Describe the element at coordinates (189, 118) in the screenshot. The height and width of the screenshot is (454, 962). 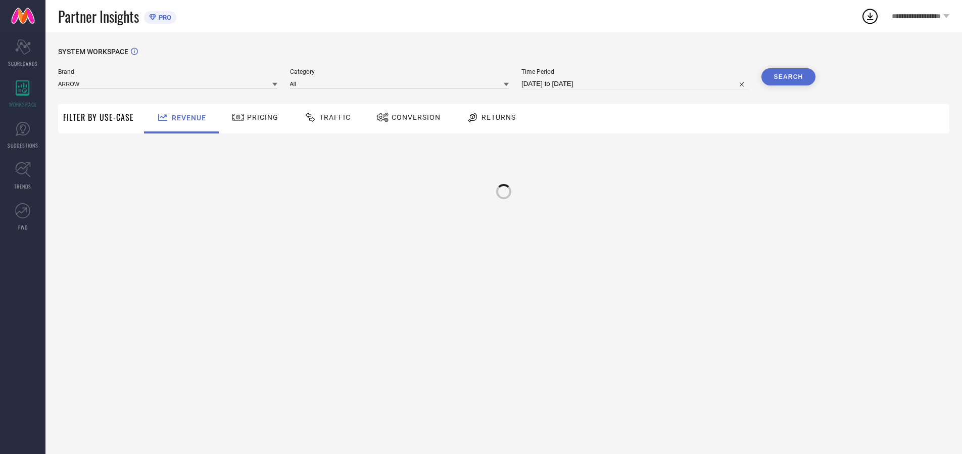
I see `span: Revenue` at that location.